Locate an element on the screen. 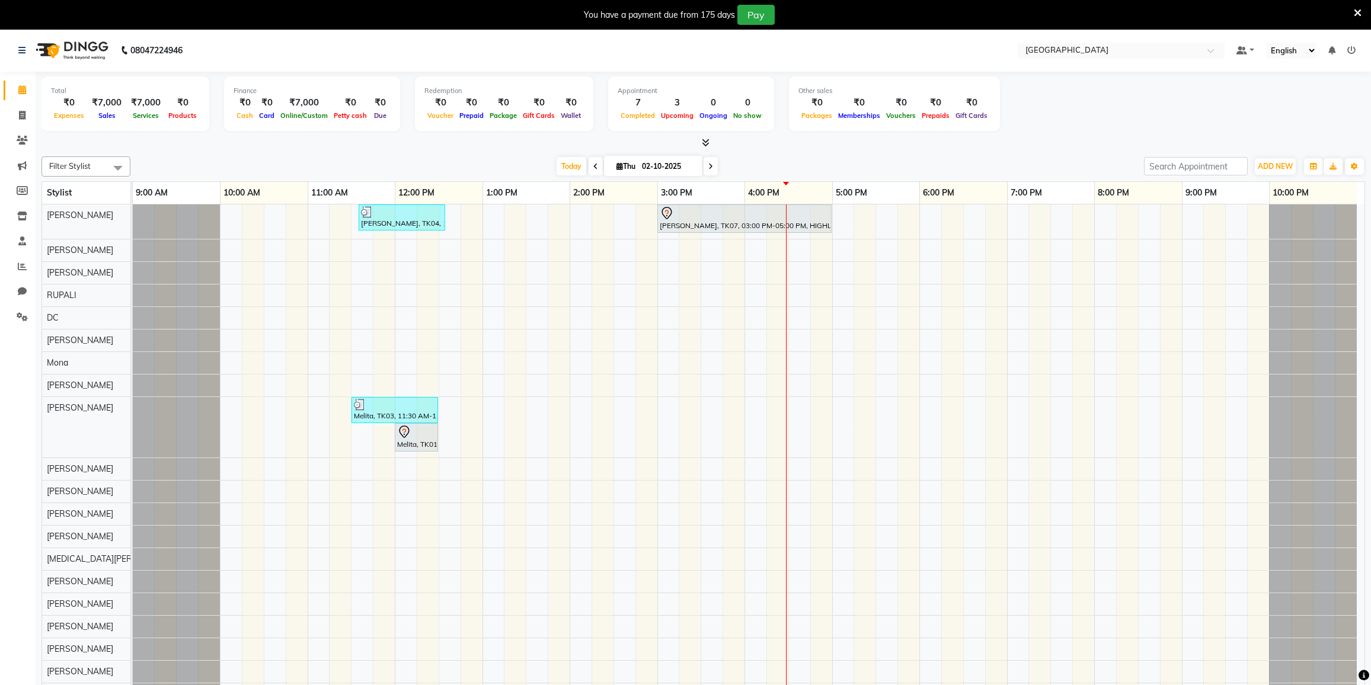 This screenshot has height=685, width=1371. a: 6:00 PM is located at coordinates (938, 193).